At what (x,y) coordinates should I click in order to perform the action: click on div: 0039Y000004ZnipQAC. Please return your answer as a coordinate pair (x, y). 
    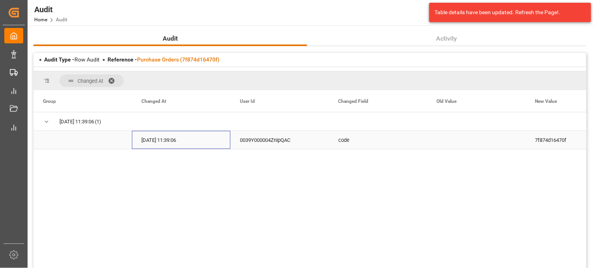
    Looking at the image, I should click on (279, 140).